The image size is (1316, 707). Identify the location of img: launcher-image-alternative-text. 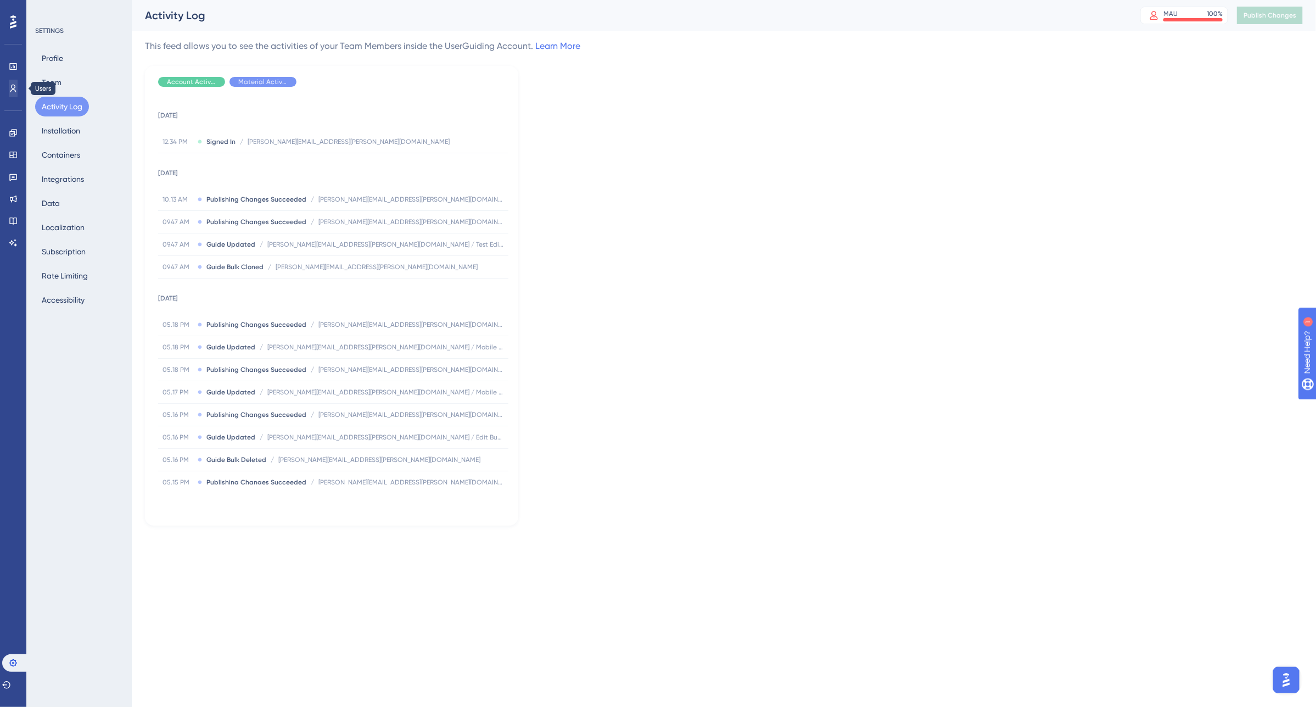
(16, 16).